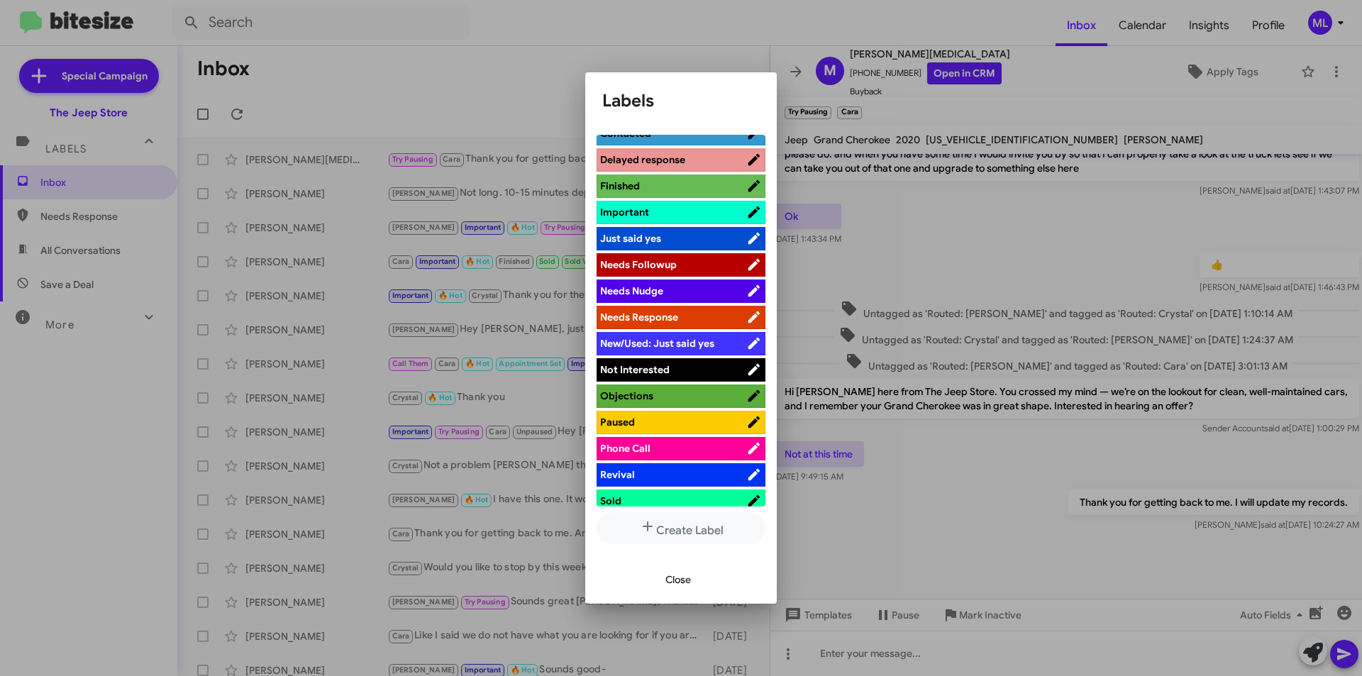  What do you see at coordinates (617, 422) in the screenshot?
I see `span: Paused` at bounding box center [617, 422].